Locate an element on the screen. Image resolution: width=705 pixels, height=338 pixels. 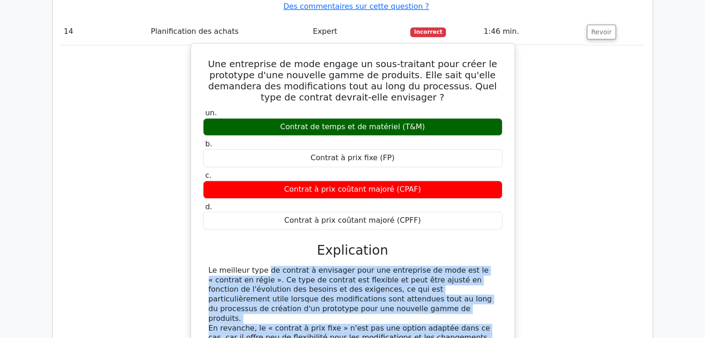
font: Planification des achats is located at coordinates (194, 31).